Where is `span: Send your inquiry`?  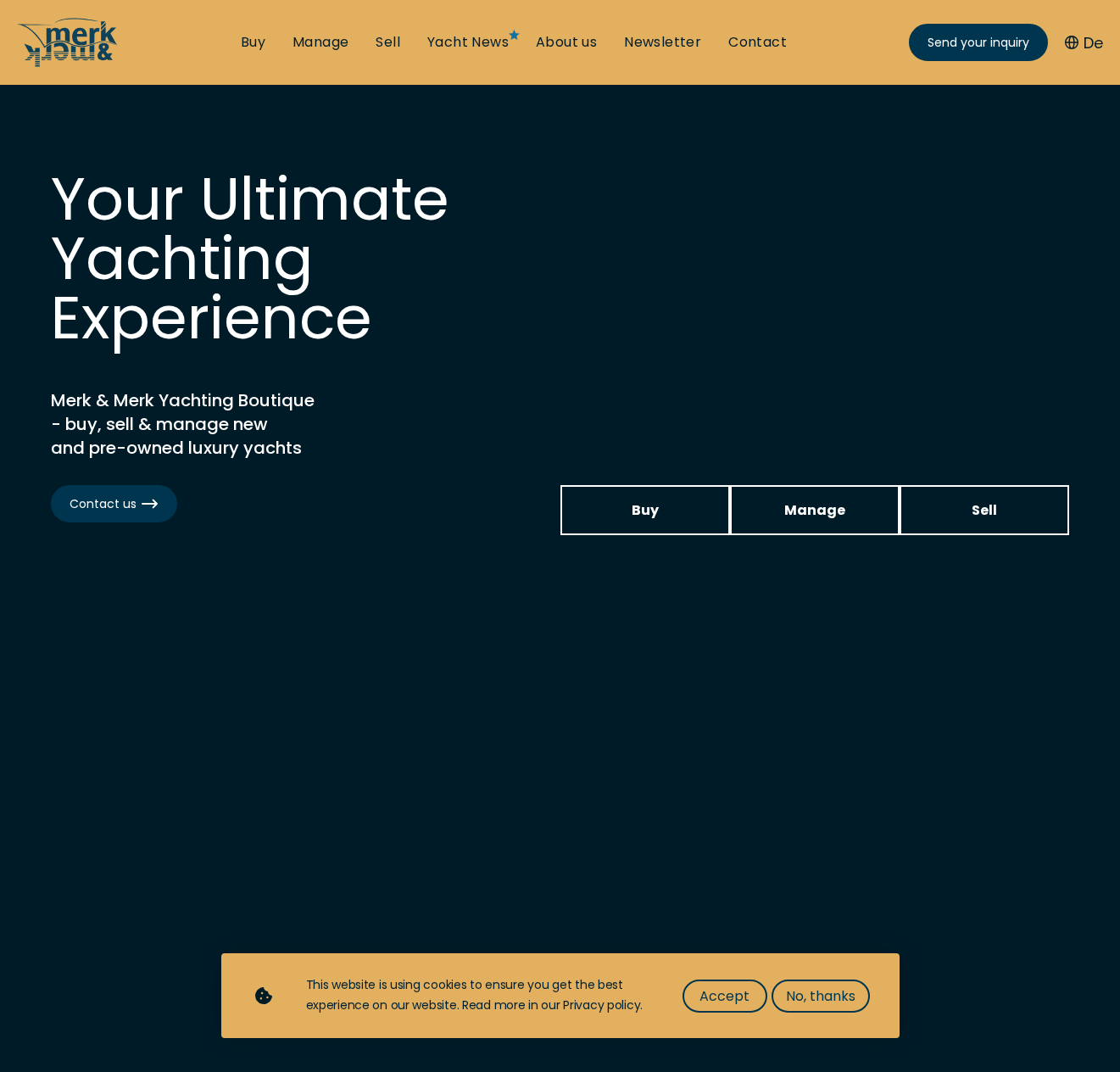 span: Send your inquiry is located at coordinates (979, 43).